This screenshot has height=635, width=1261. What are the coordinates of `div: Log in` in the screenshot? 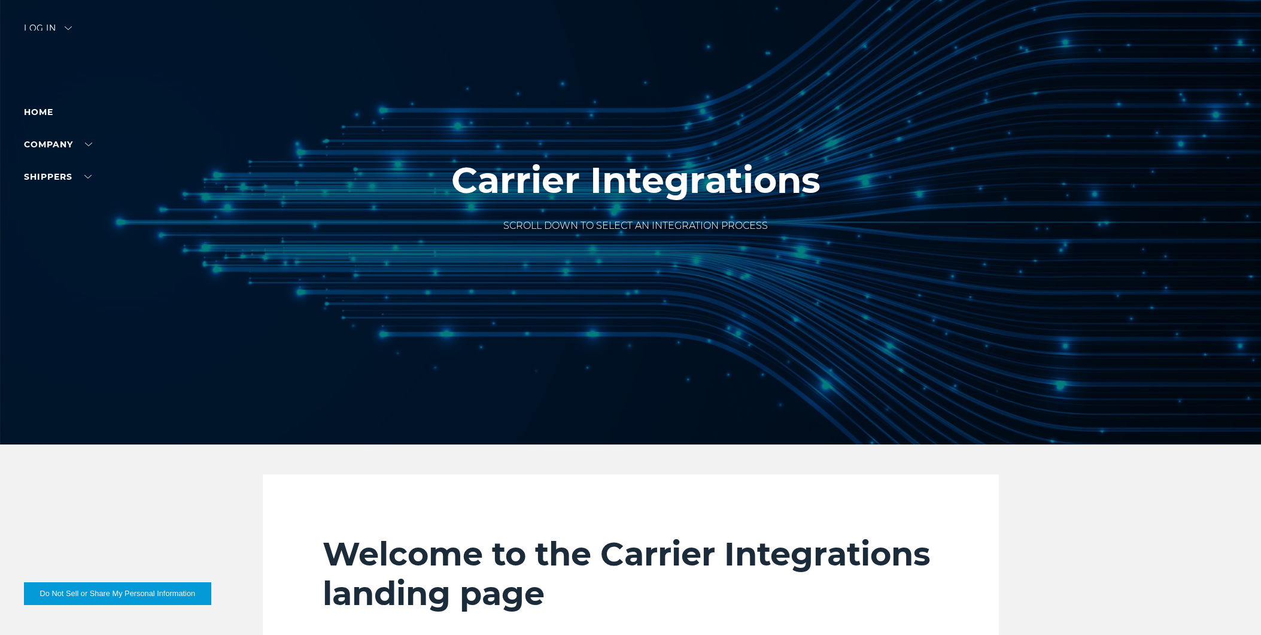 It's located at (48, 32).